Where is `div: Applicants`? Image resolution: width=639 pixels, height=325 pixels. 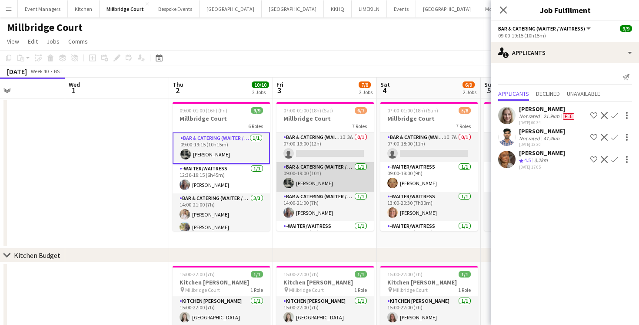
div: Applicants is located at coordinates (566, 53).